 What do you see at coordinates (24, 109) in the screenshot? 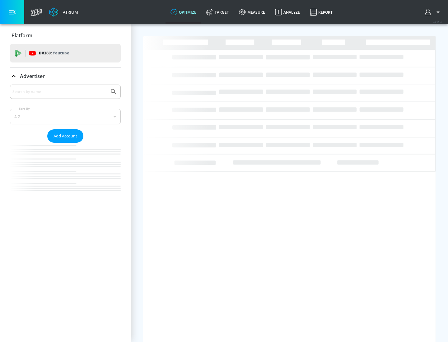
I see `label: Sort By` at bounding box center [24, 109].